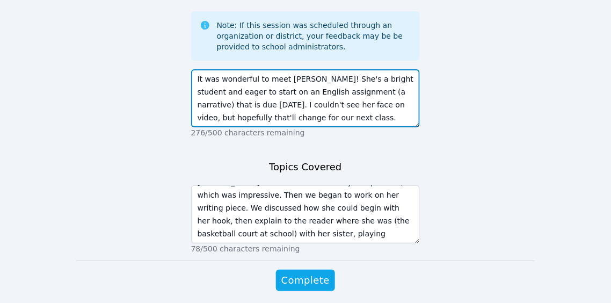  I want to click on p: 276/500 characters remaining, so click(305, 133).